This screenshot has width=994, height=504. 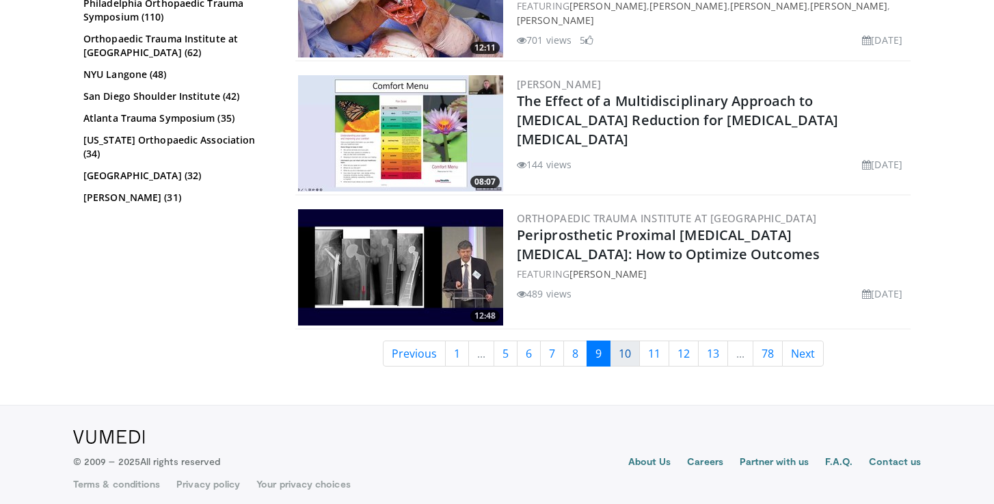 I want to click on a: 9, so click(x=598, y=353).